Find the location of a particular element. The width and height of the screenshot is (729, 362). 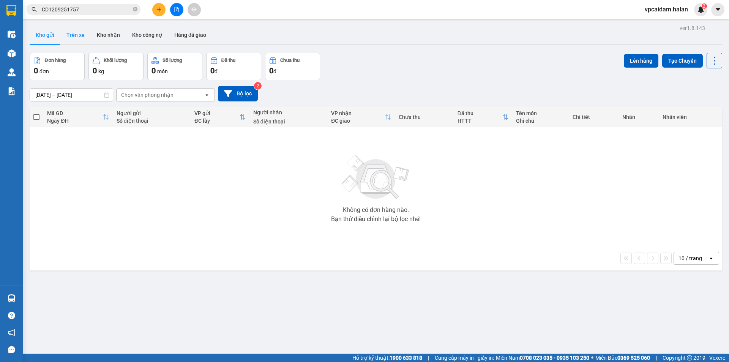

button: Đã thu0đ is located at coordinates (234, 66).